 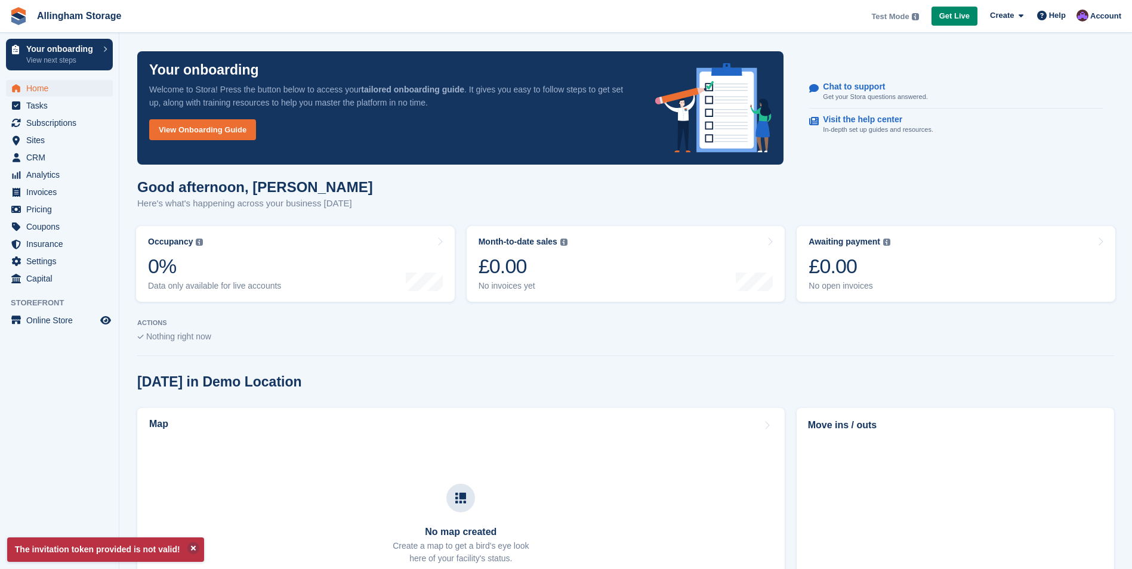 I want to click on p: Get your Stora questions answered., so click(x=875, y=97).